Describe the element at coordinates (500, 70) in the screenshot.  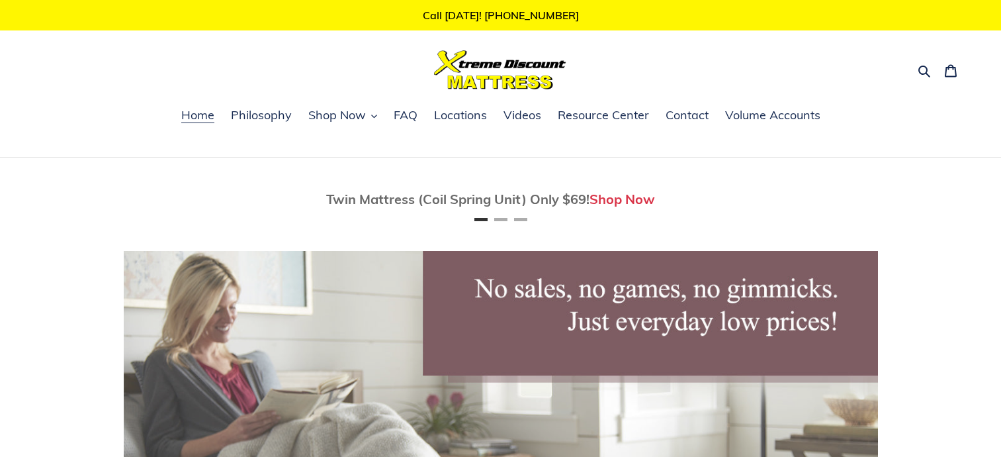
I see `img: Xtreme Discount Mattress` at that location.